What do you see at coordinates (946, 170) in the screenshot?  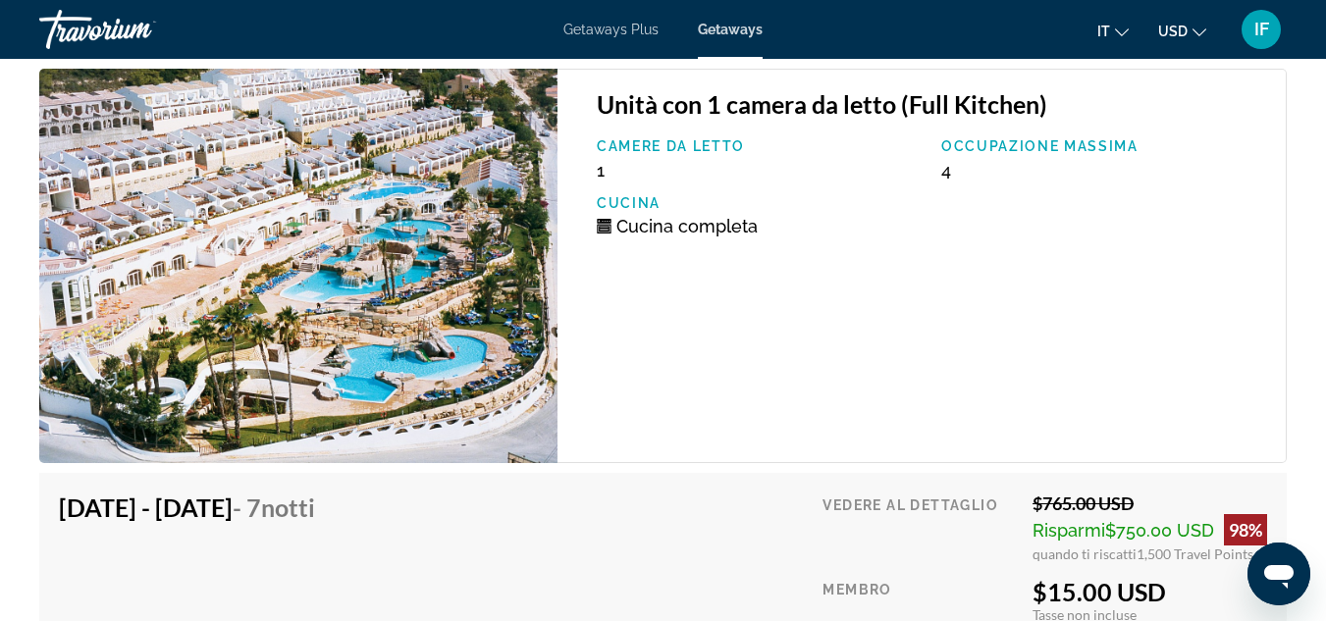 I see `span: 4` at bounding box center [946, 170].